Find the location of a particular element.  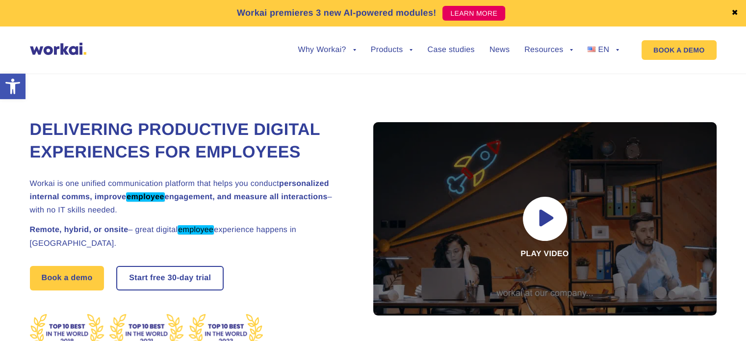

a: LEARN MORE is located at coordinates (474, 13).